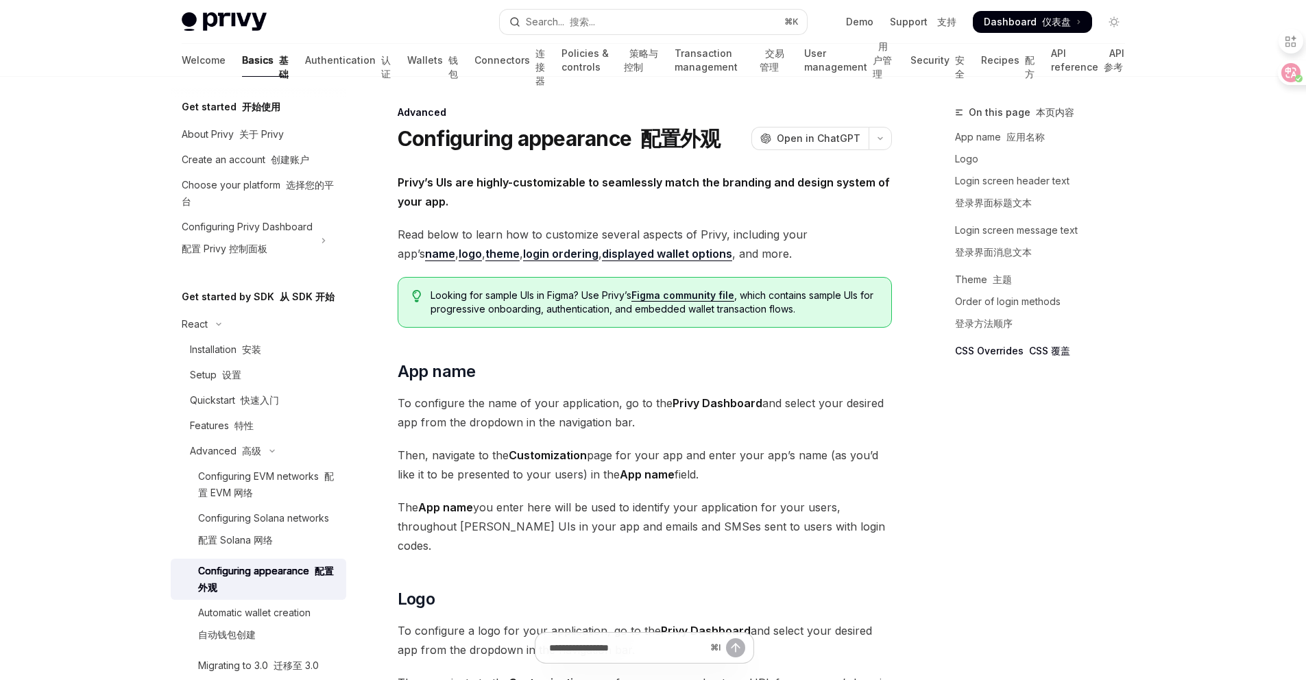  I want to click on span: Looking for sample UIs in Figma? Use Privy’s , which contains sample UIs for progressive onboardi..., so click(653, 302).